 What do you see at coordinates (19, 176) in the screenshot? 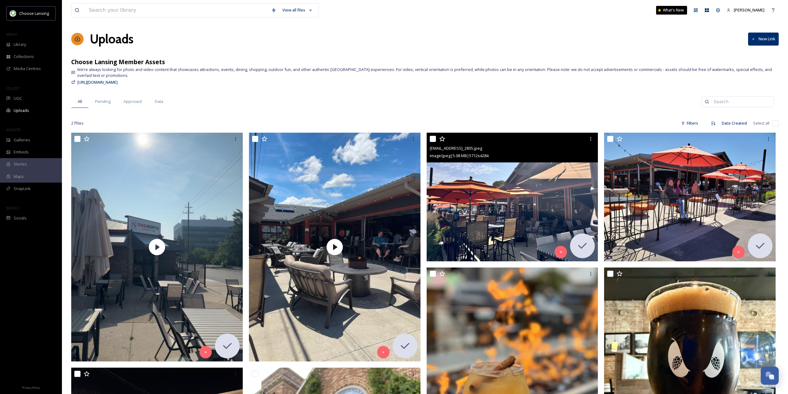
I see `span: Maps` at bounding box center [19, 176].